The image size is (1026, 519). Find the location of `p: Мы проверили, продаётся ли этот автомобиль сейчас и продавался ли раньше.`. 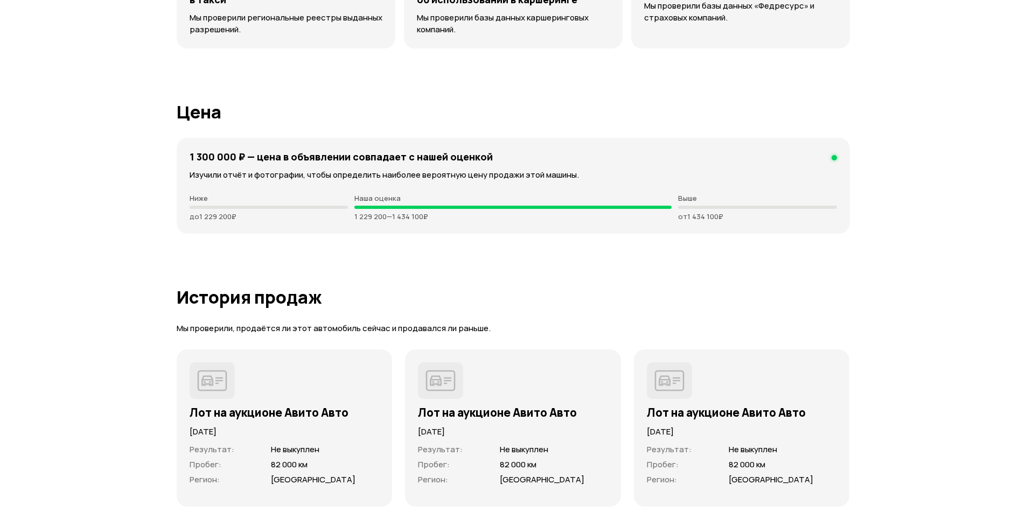

p: Мы проверили, продаётся ли этот автомобиль сейчас и продавался ли раньше. is located at coordinates (513, 329).